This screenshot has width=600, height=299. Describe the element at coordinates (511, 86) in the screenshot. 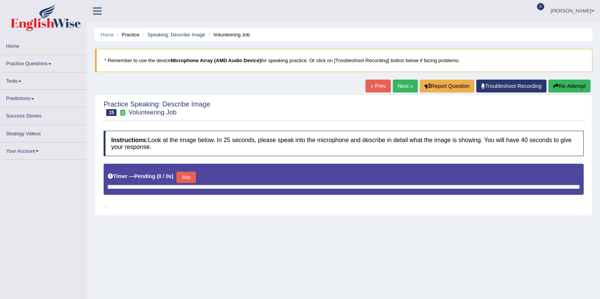

I see `a: Troubleshoot Recording` at that location.